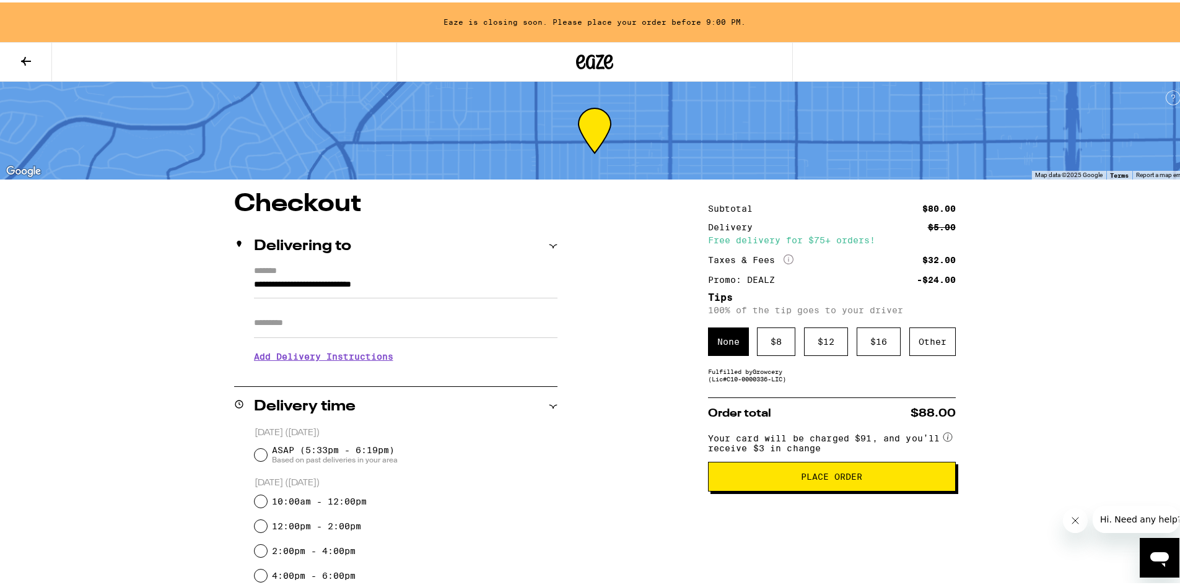  I want to click on h1: Checkout, so click(396, 202).